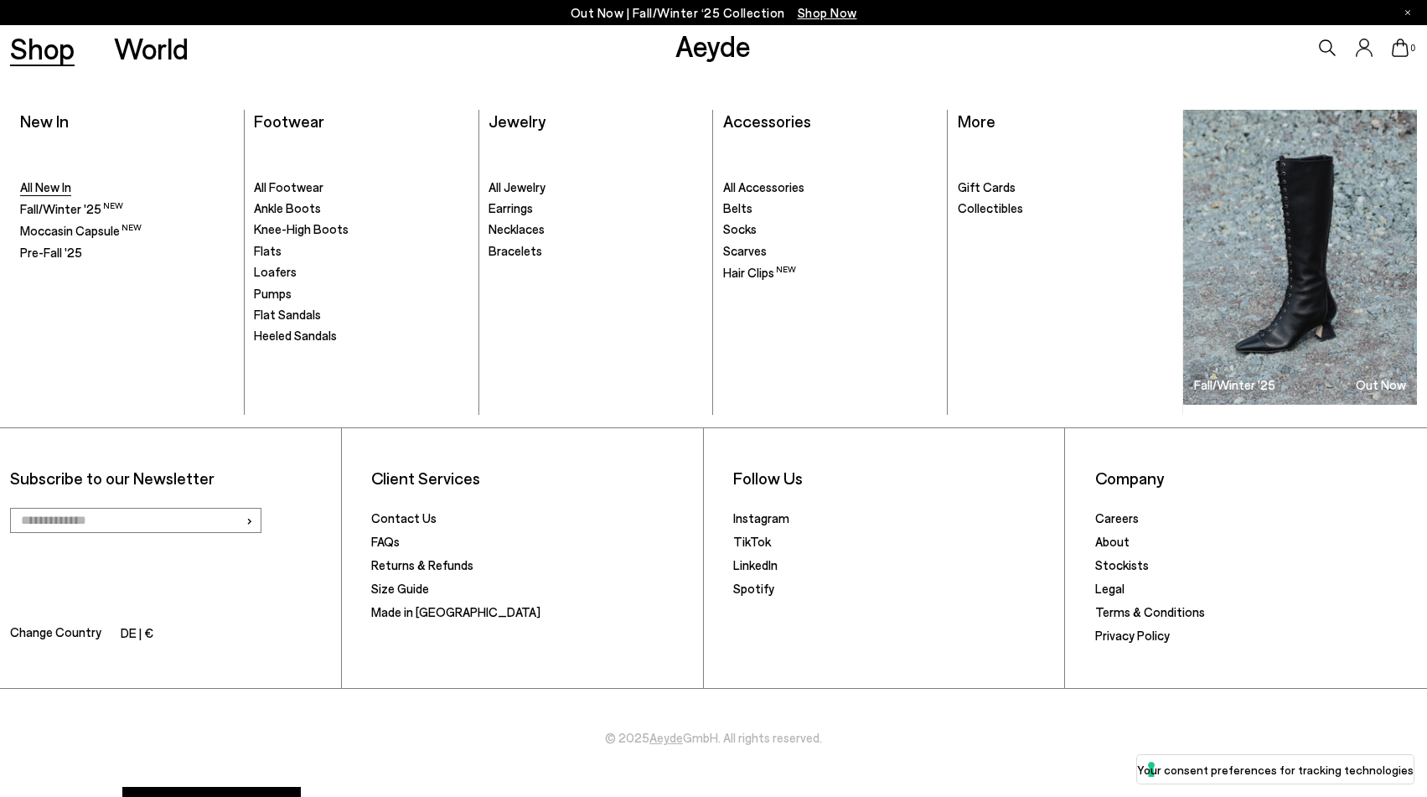 Image resolution: width=1427 pixels, height=797 pixels. What do you see at coordinates (987, 187) in the screenshot?
I see `span: Gift Cards` at bounding box center [987, 187].